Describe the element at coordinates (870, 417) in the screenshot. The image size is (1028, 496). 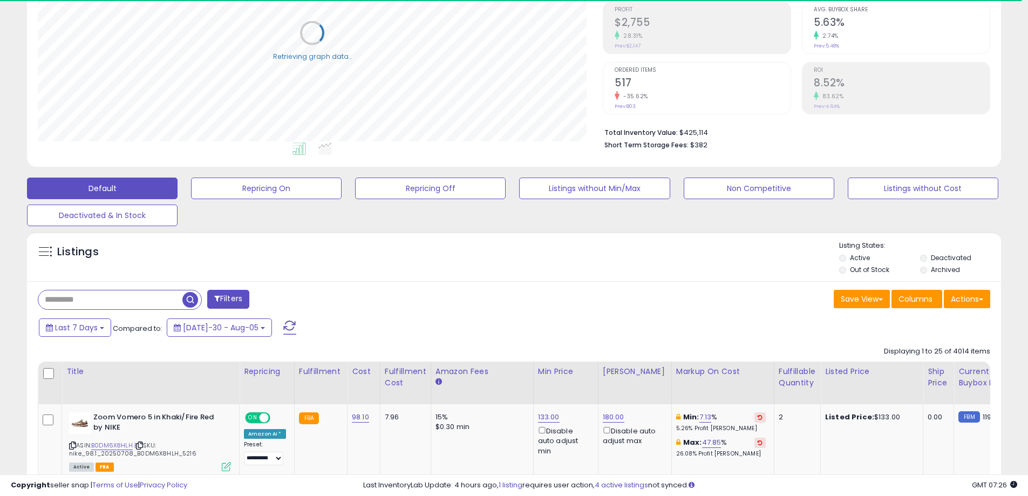
I see `div: $133.00` at that location.